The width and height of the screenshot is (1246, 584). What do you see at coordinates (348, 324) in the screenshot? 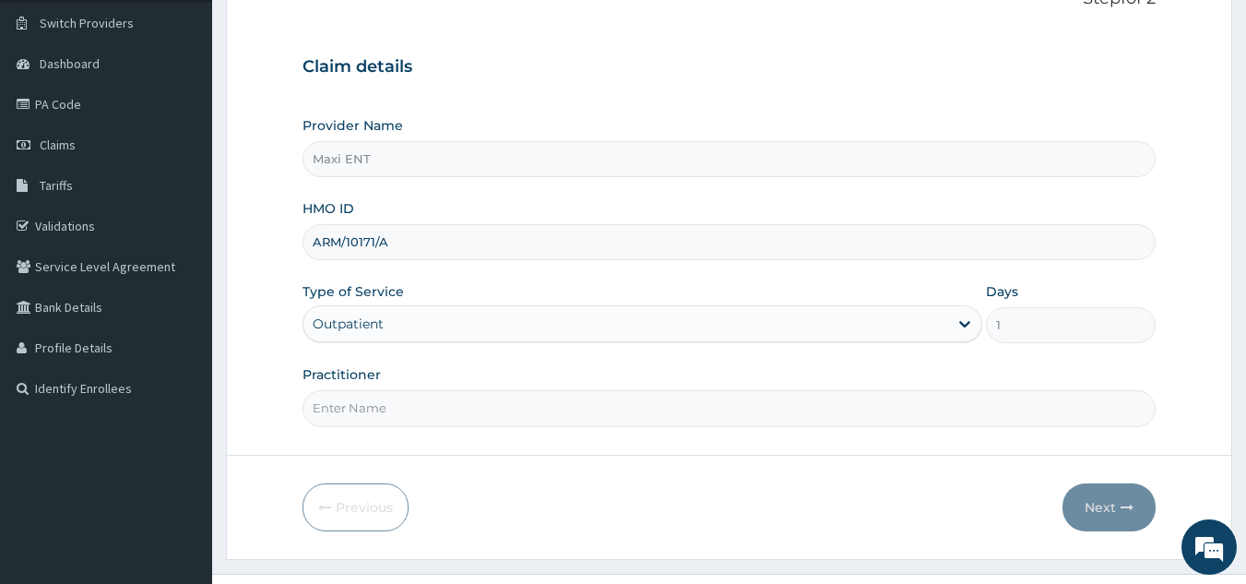
I see `div: Outpatient` at bounding box center [348, 324].